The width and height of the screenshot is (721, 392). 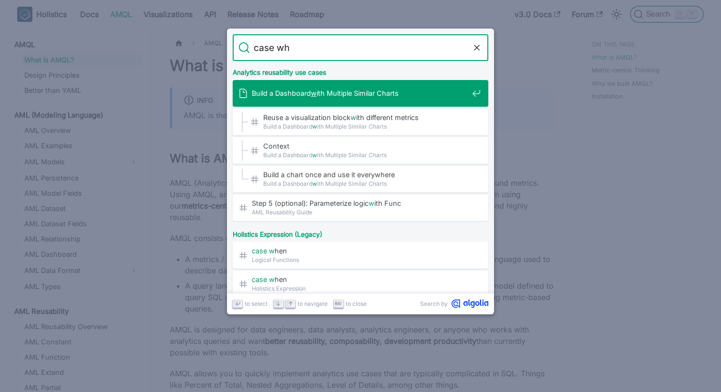 I want to click on div: Holistics Expression (Legacy), so click(x=360, y=233).